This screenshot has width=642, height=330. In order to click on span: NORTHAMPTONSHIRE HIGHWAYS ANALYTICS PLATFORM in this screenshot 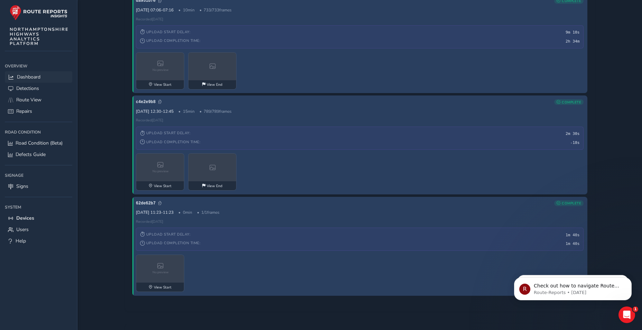, I will do `click(39, 36)`.